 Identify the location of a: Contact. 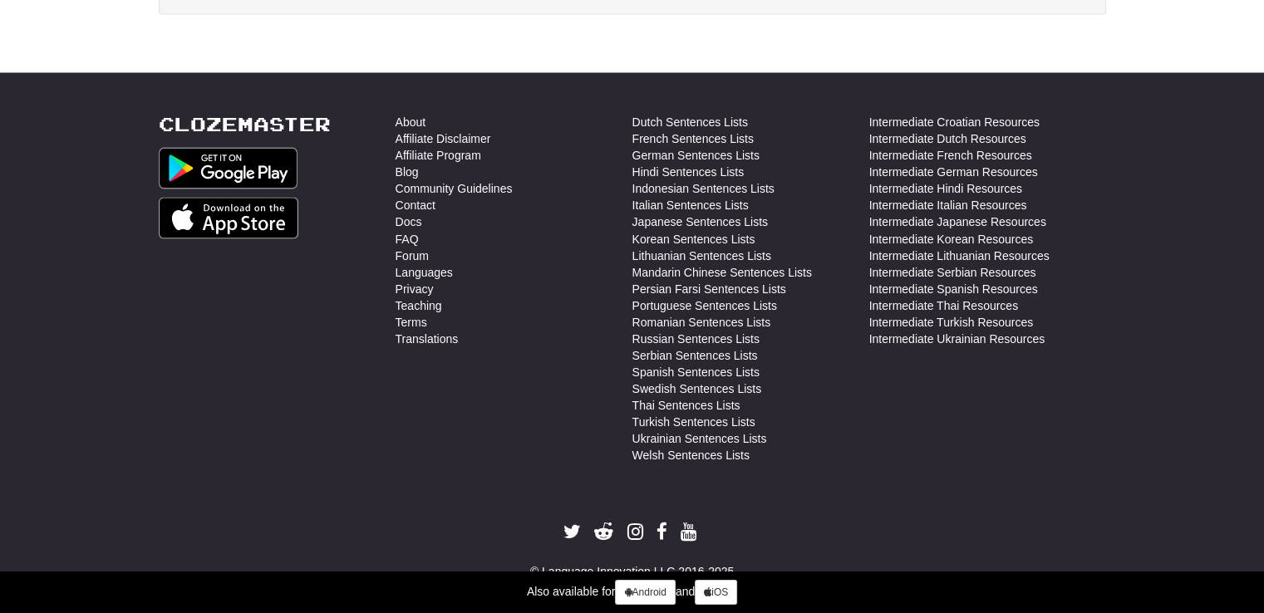
(416, 205).